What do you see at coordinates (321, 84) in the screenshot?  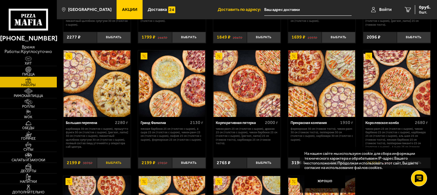 I see `img: Прекрасная компания` at bounding box center [321, 84].